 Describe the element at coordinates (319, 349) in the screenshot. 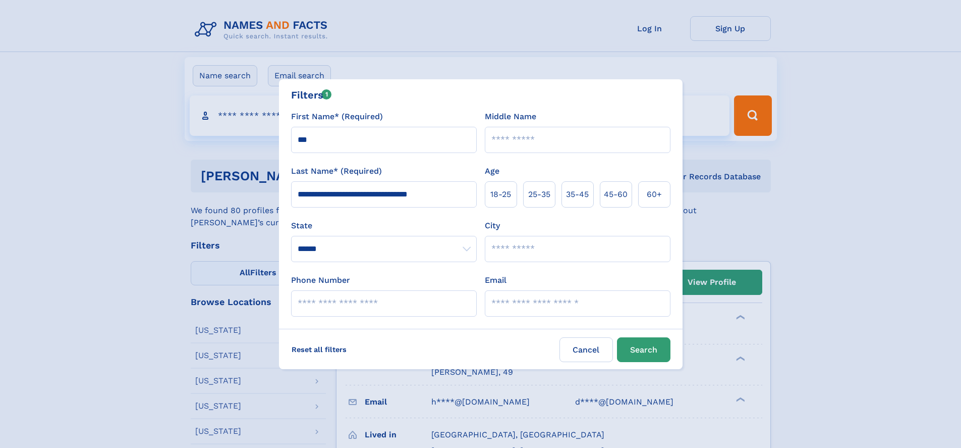

I see `label: Reset all filters` at that location.